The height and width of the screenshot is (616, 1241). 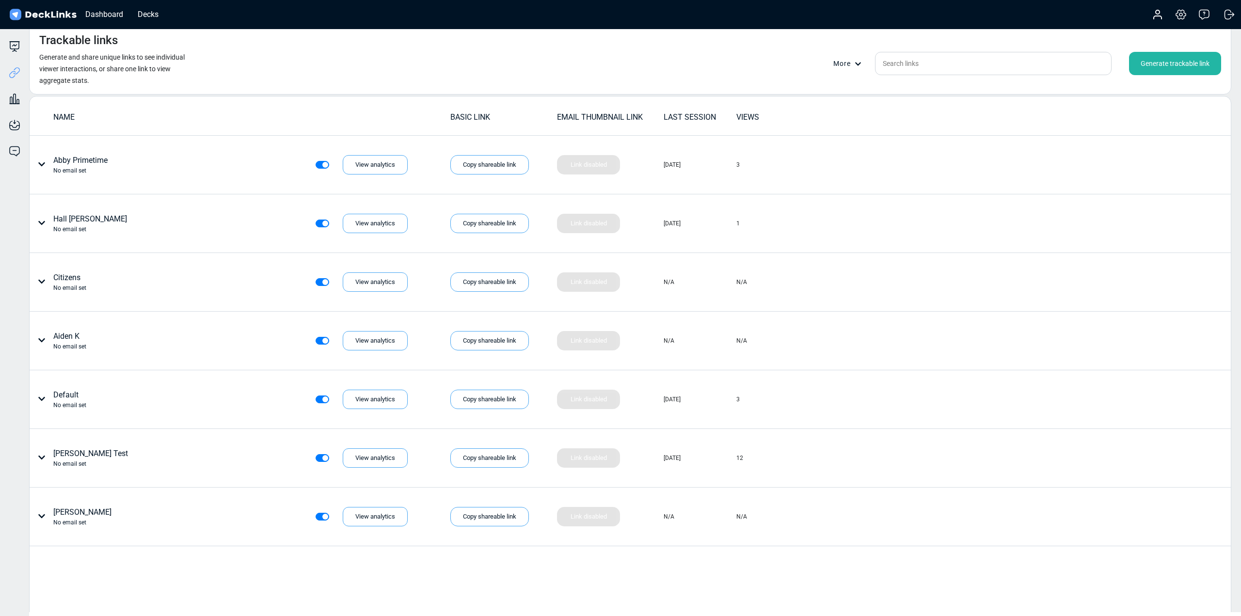 I want to click on small: Generate and share unique links to see individual viewer interactions, or share one link to view ..., so click(x=112, y=69).